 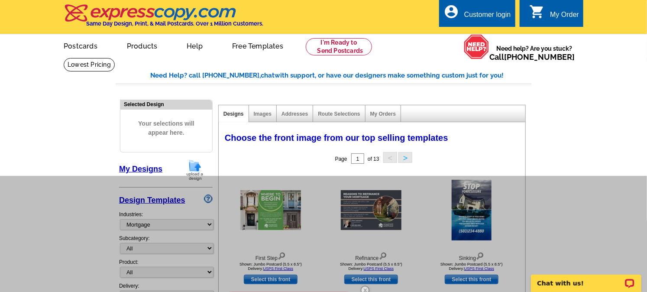 I want to click on div: My Order, so click(x=565, y=17).